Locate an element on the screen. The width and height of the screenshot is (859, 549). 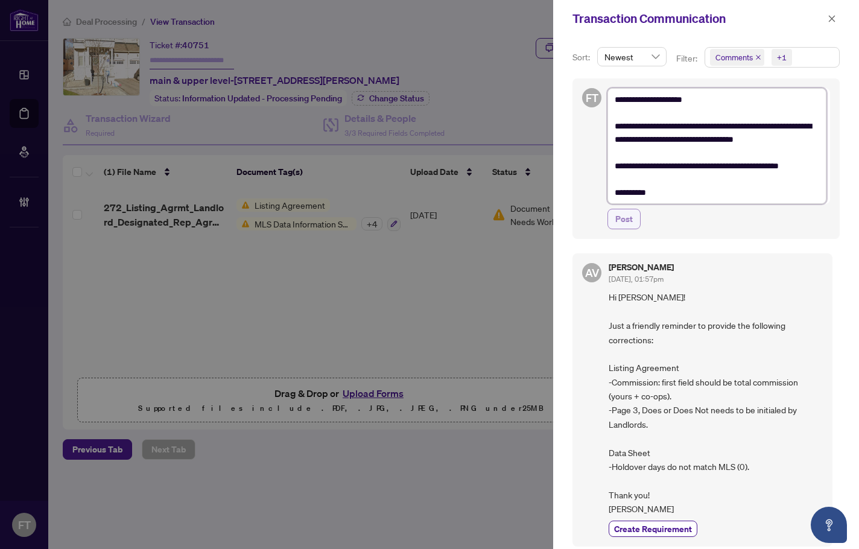
p: Sort: is located at coordinates (582, 57).